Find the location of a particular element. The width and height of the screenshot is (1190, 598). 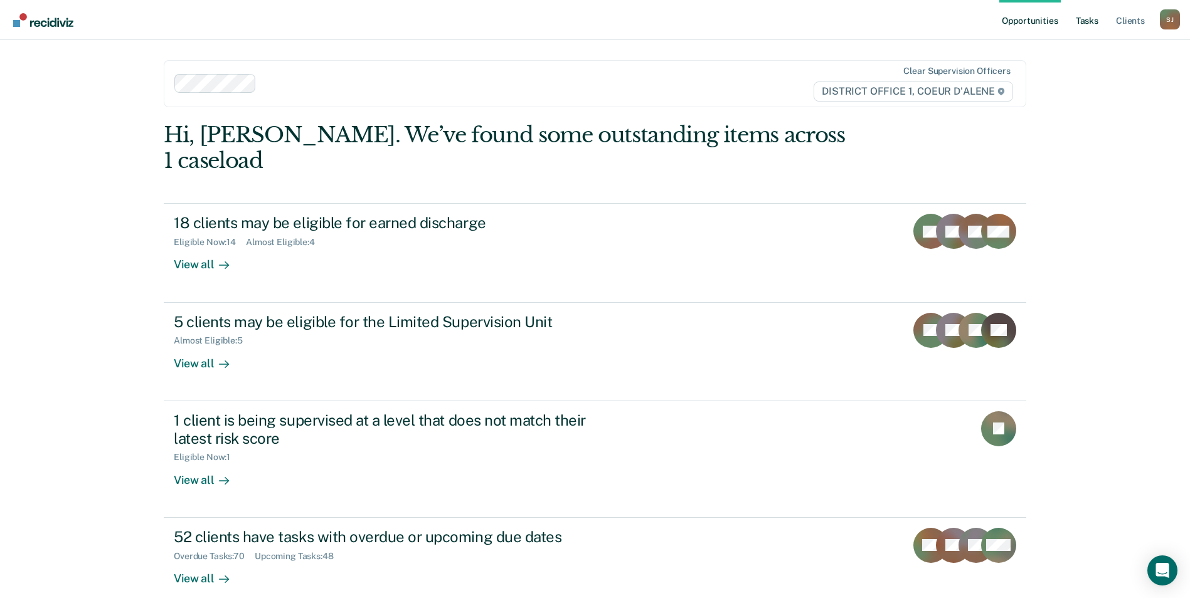

div: 18 clients may be eligible for earned discharge is located at coordinates (394, 223).